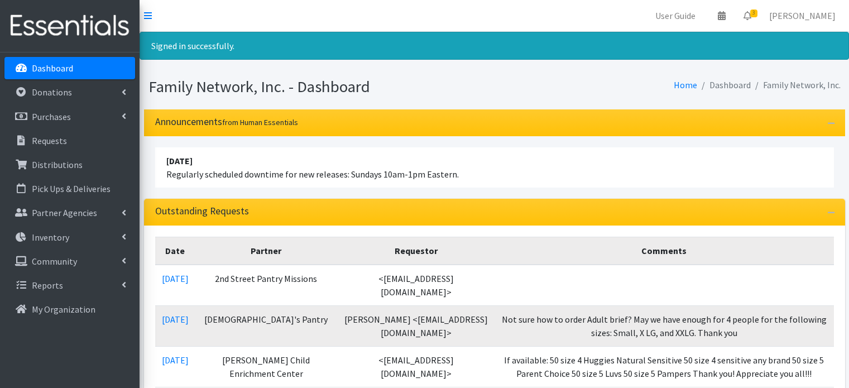 Image resolution: width=849 pixels, height=388 pixels. I want to click on a: Partner Agencies, so click(70, 213).